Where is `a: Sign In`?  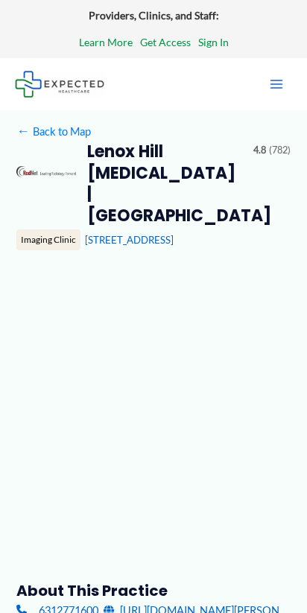
a: Sign In is located at coordinates (213, 42).